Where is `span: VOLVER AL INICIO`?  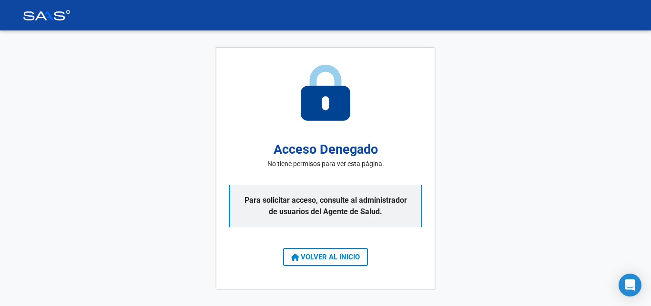
span: VOLVER AL INICIO is located at coordinates (325, 257).